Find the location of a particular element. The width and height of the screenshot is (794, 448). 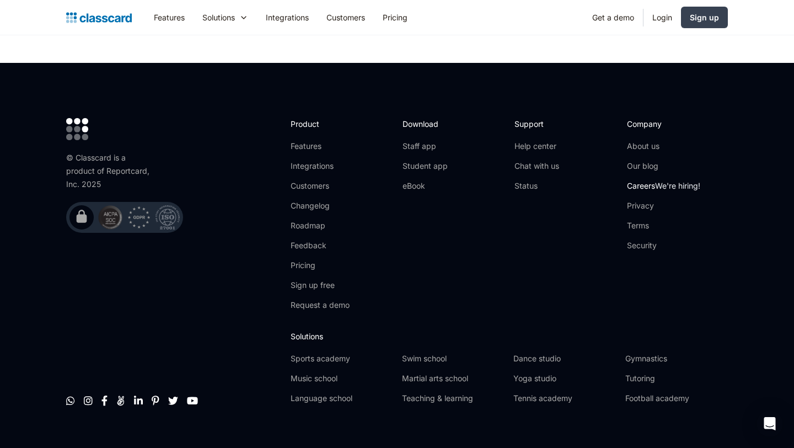

a: Sports academy is located at coordinates (342, 358).